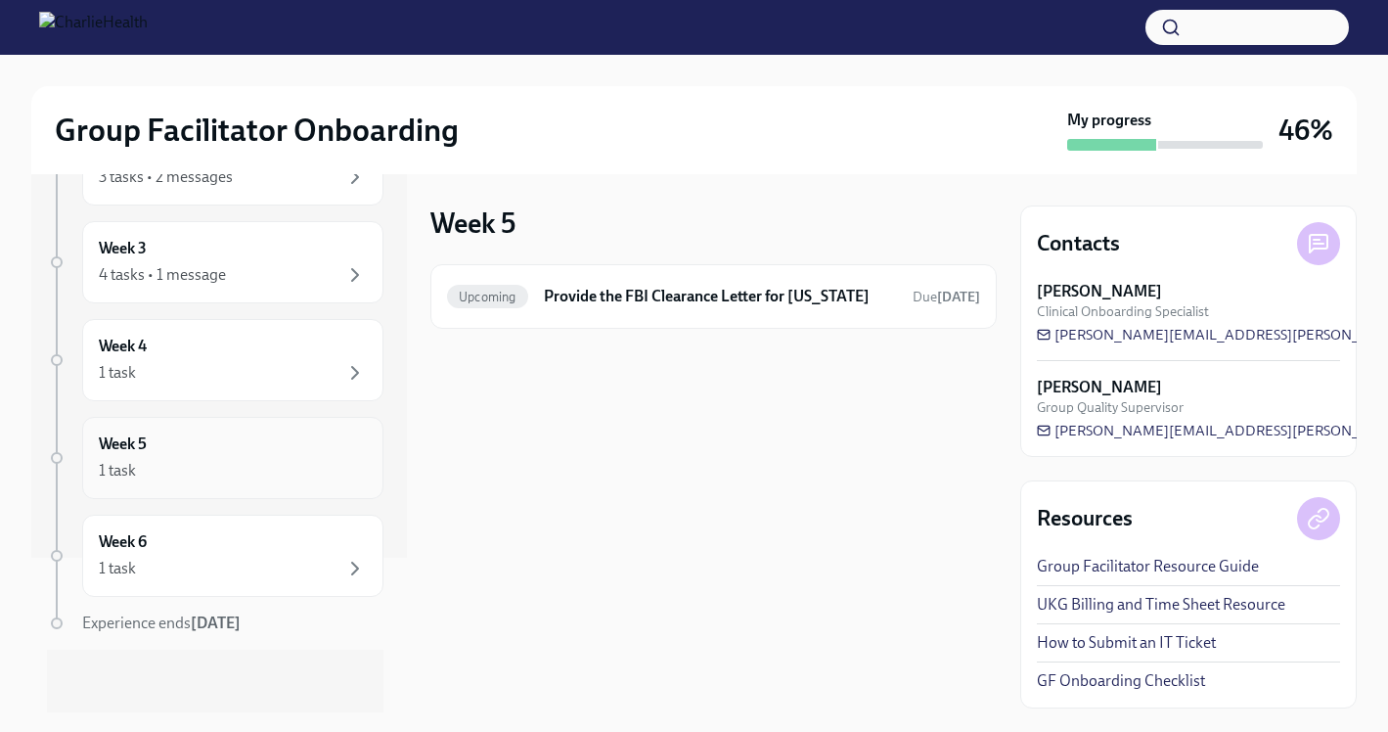  What do you see at coordinates (93, 27) in the screenshot?
I see `img: CharlieHealth` at bounding box center [93, 27].